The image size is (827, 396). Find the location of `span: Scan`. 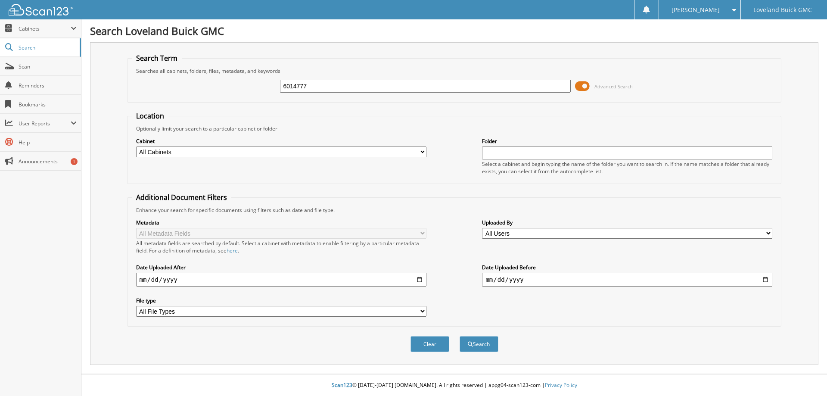

span: Scan is located at coordinates (47, 66).